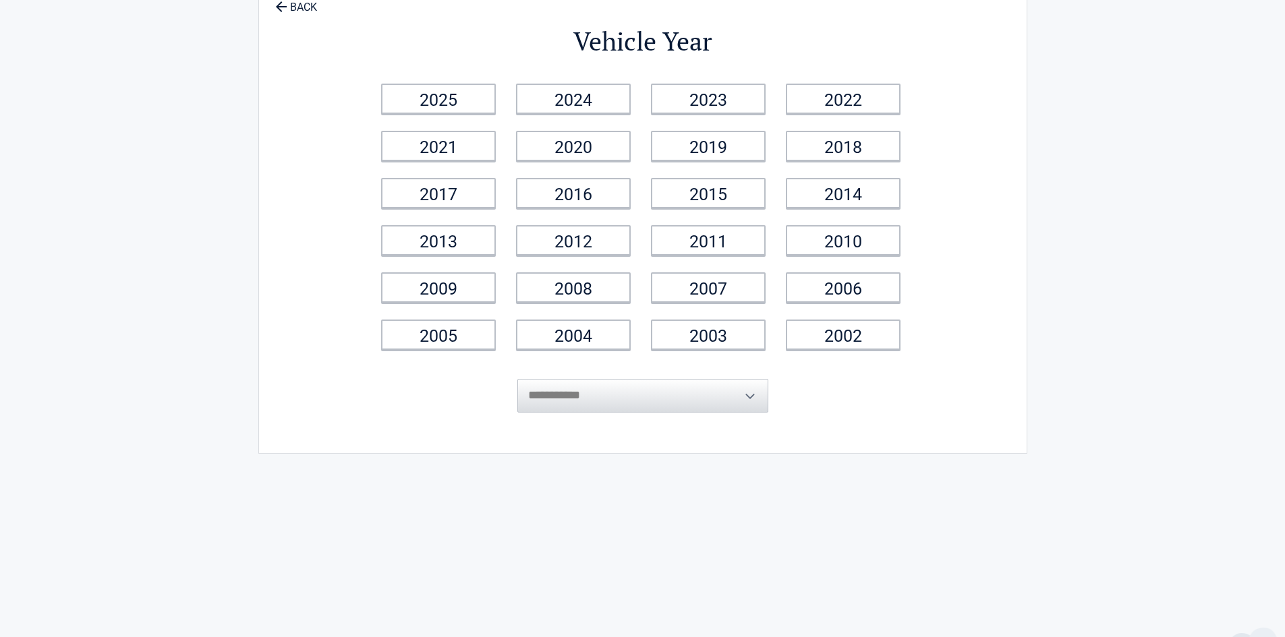  Describe the element at coordinates (438, 193) in the screenshot. I see `a: 2017` at that location.